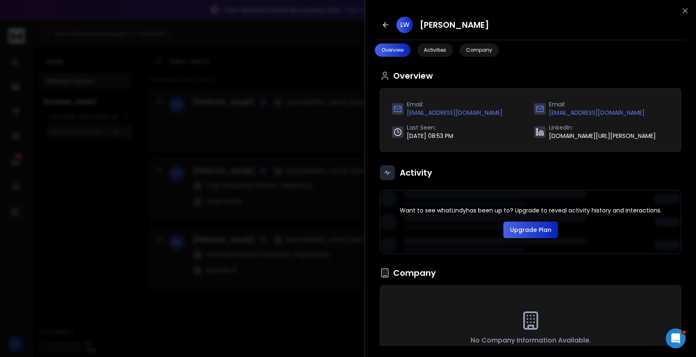 The width and height of the screenshot is (696, 357). What do you see at coordinates (407, 76) in the screenshot?
I see `h3: Overview` at bounding box center [407, 76].